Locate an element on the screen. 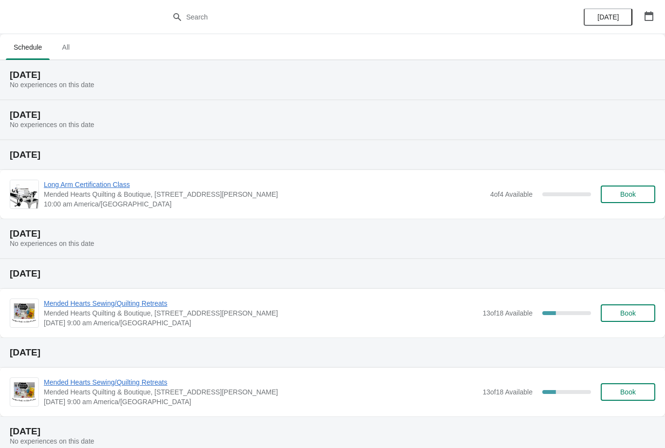 The height and width of the screenshot is (448, 665). span: 4 of 4 Available is located at coordinates (511, 194).